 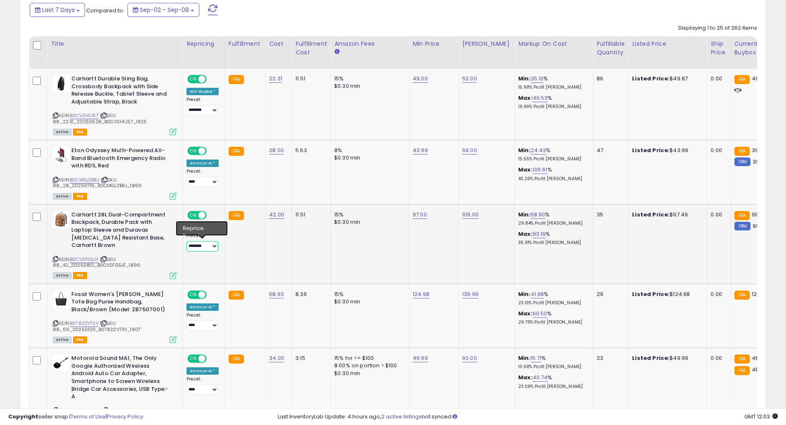 What do you see at coordinates (540, 170) in the screenshot?
I see `a: 106.61` at bounding box center [540, 170].